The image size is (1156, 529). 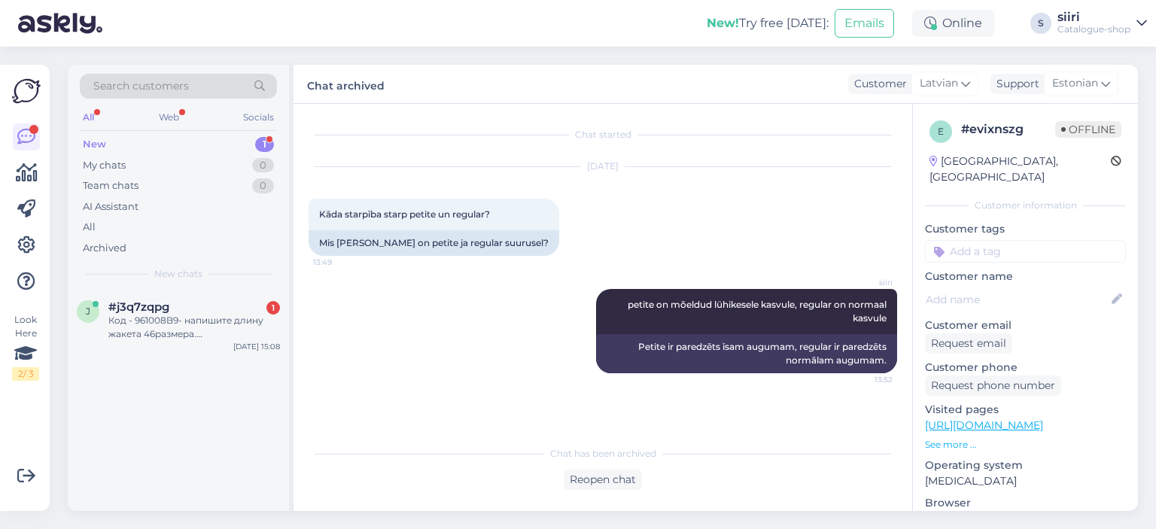 I want to click on button: Emails, so click(x=864, y=23).